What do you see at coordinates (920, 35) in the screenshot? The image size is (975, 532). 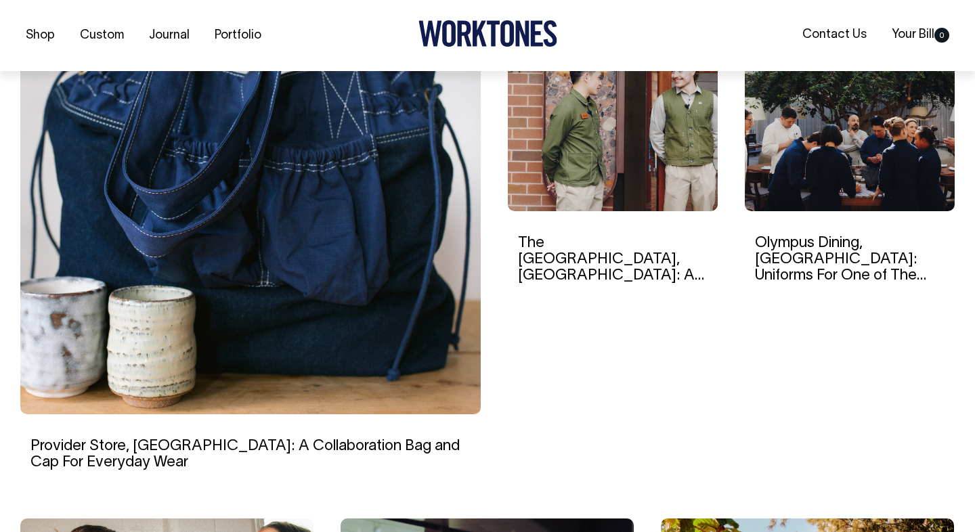 I see `a: Your Bill0` at bounding box center [920, 35].